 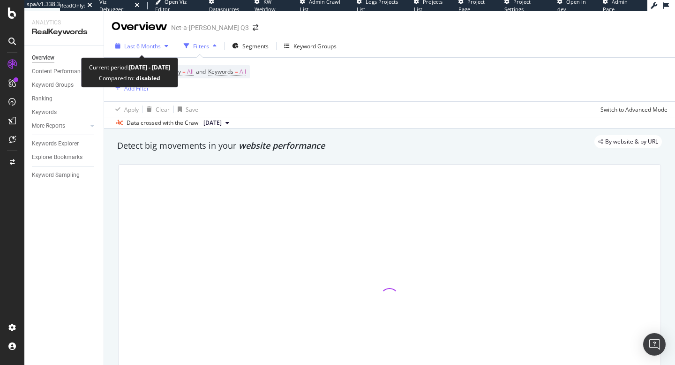 I want to click on button: Filters, so click(x=200, y=46).